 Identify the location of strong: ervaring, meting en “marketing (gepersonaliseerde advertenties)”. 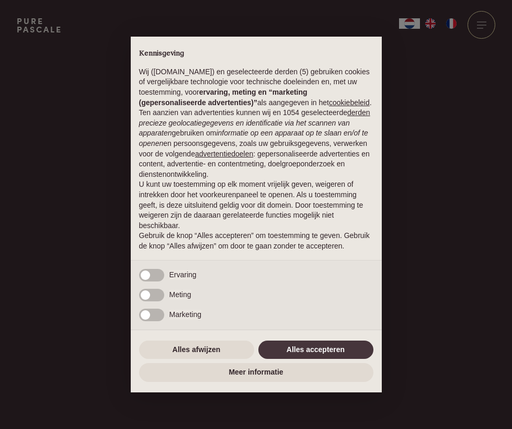
(223, 97).